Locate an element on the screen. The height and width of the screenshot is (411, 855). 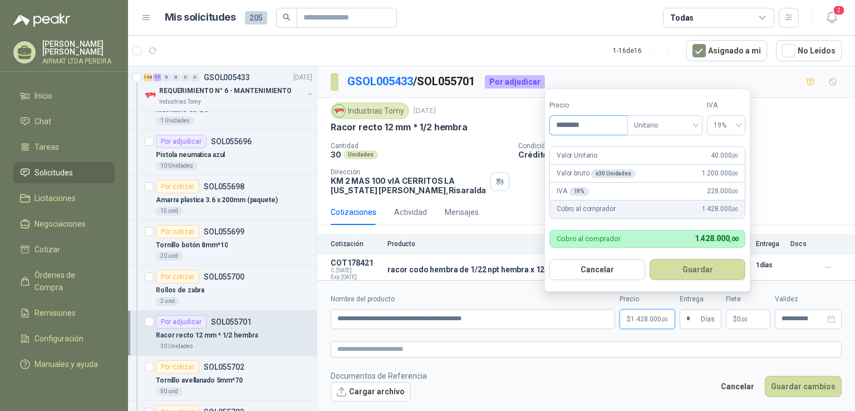
p: REQUERIMIENTO N° 6 - MANTENIMIENTO is located at coordinates (226, 91).